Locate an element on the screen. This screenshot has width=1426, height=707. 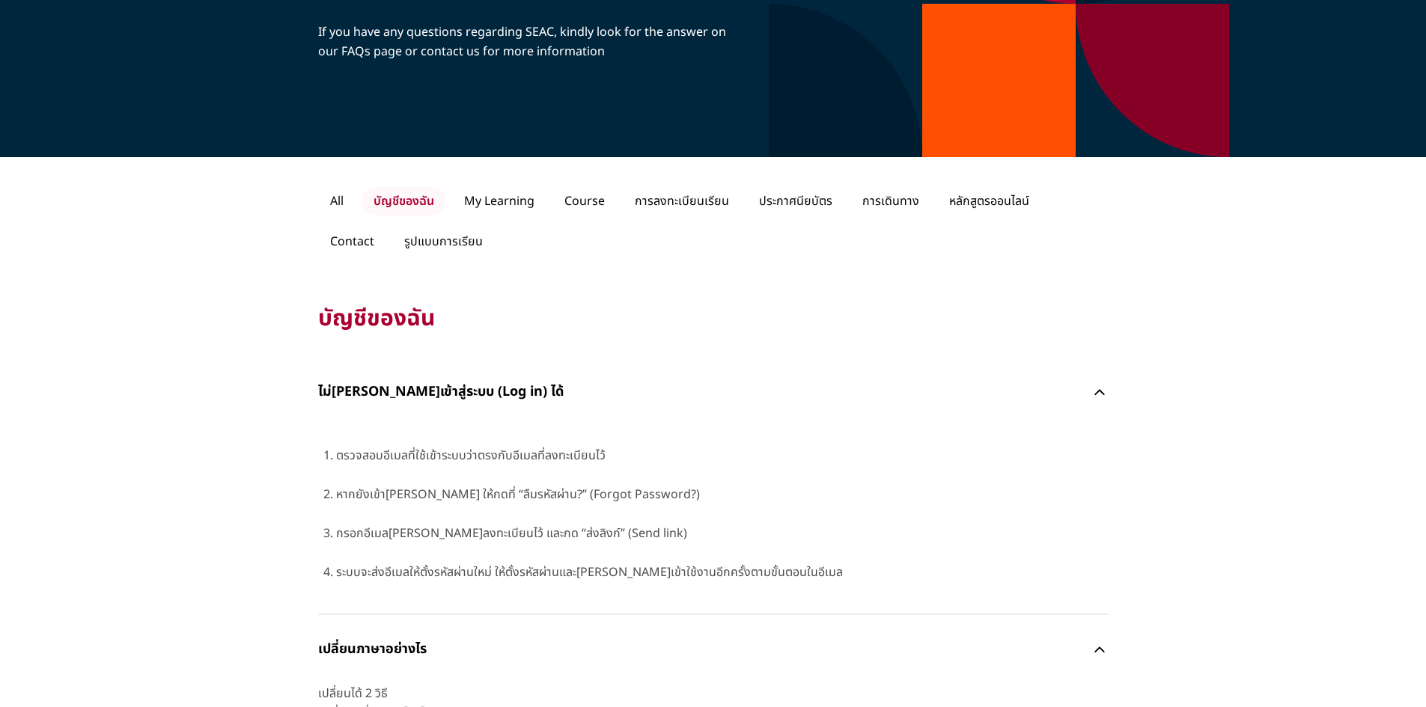
p: All is located at coordinates (337, 201).